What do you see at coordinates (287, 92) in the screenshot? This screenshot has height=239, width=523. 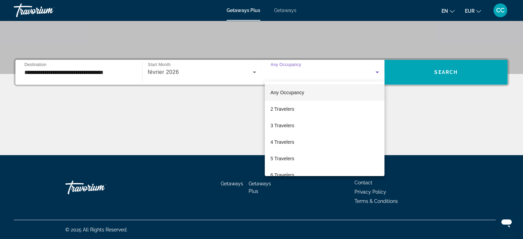 I see `span: Any Occupancy` at bounding box center [287, 92].